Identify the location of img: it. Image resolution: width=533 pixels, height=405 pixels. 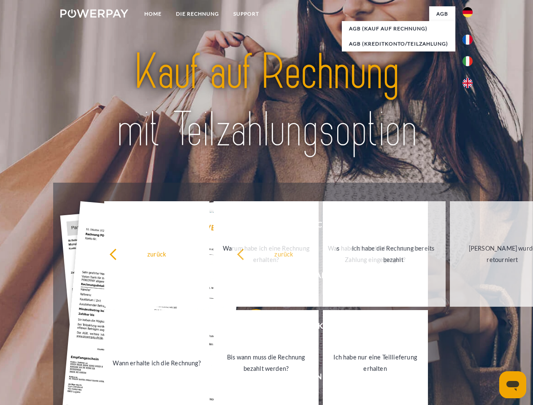
(467, 61).